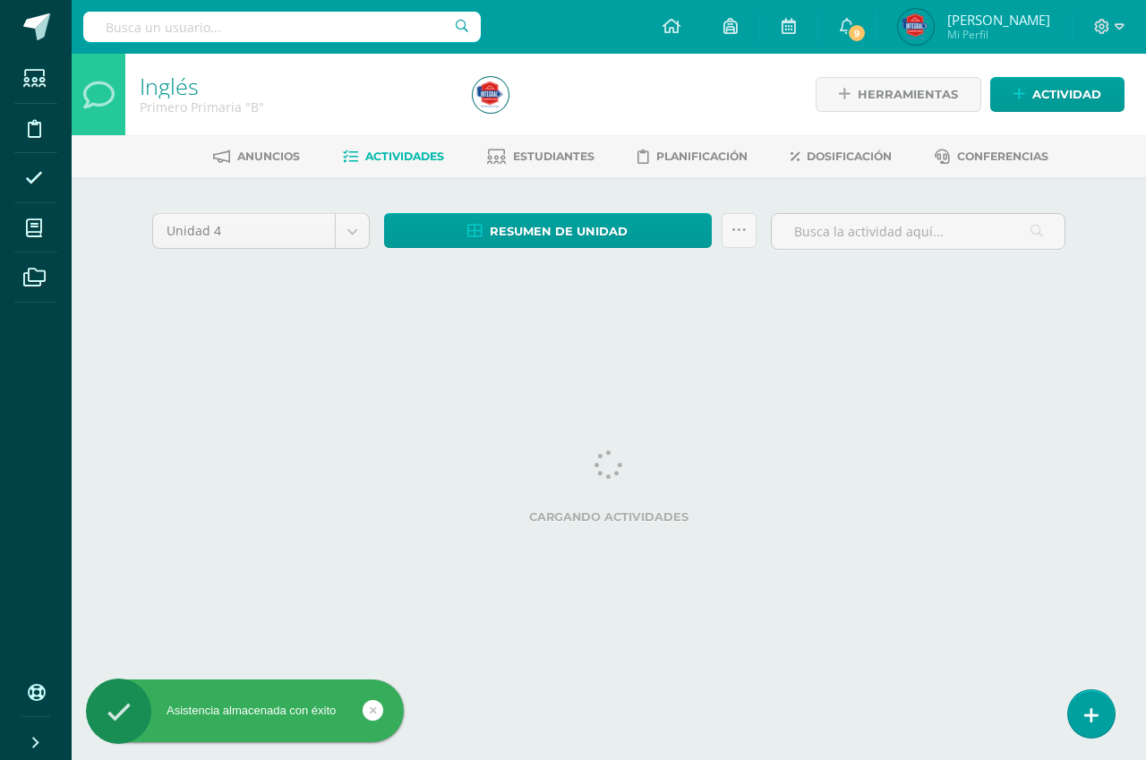 This screenshot has height=760, width=1146. Describe the element at coordinates (841, 157) in the screenshot. I see `a: Dosificación` at that location.